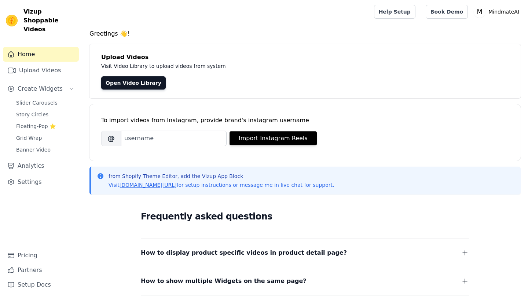  What do you see at coordinates (45, 150) in the screenshot?
I see `a: Banner Video` at bounding box center [45, 150].